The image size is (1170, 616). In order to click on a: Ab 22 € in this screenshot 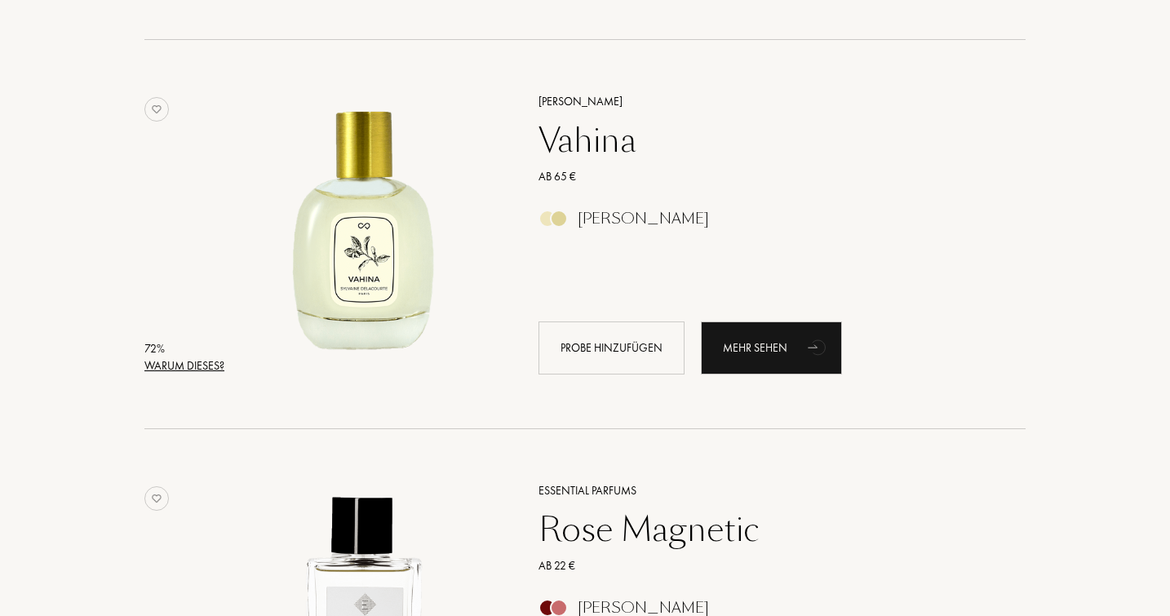, I will do `click(764, 565)`.